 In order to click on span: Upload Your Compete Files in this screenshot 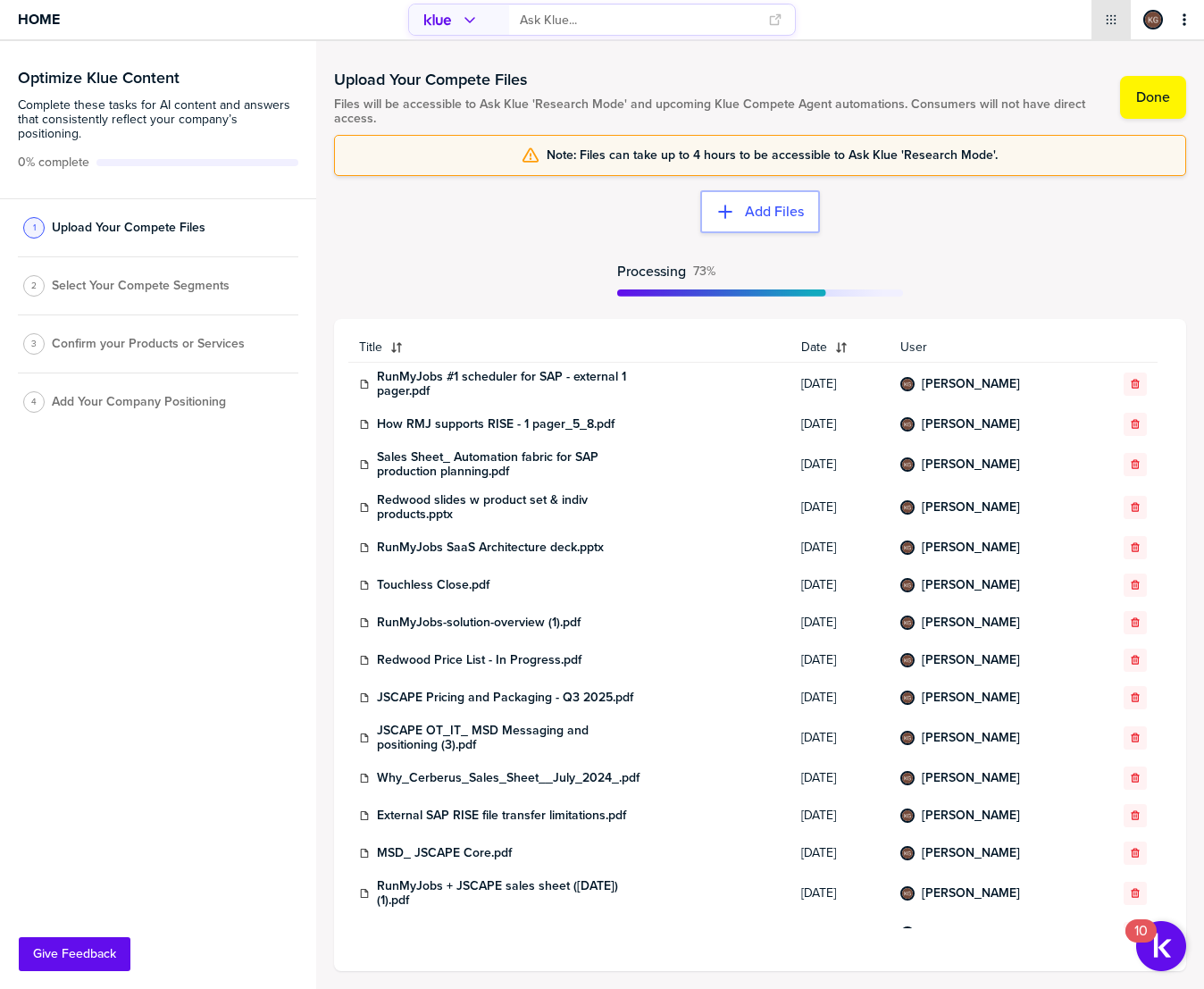, I will do `click(128, 228)`.